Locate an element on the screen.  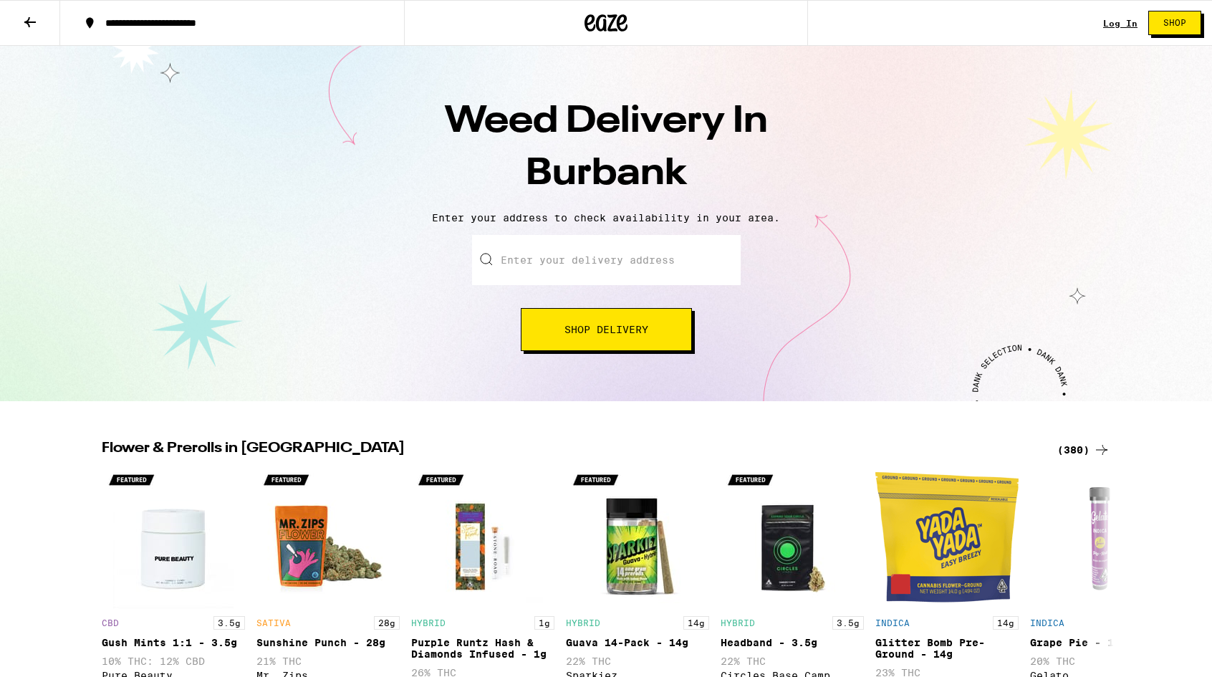
a: Shop is located at coordinates (1174, 23).